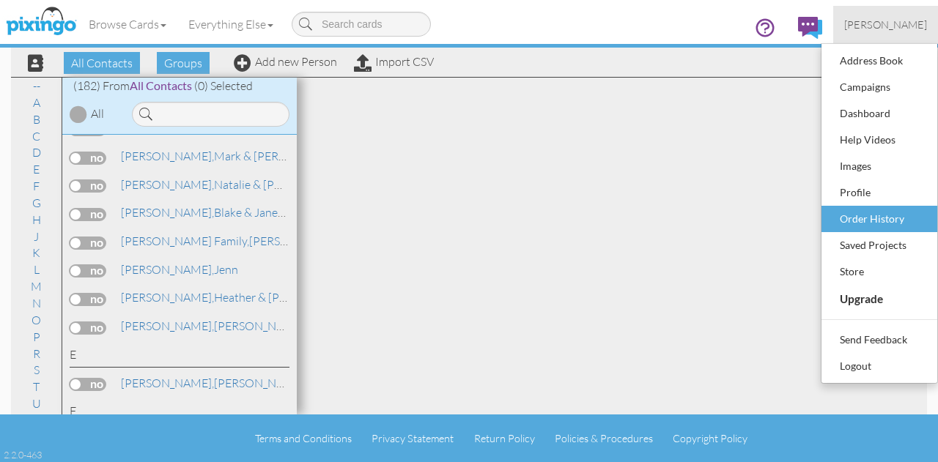  What do you see at coordinates (37, 270) in the screenshot?
I see `a: L` at bounding box center [37, 270].